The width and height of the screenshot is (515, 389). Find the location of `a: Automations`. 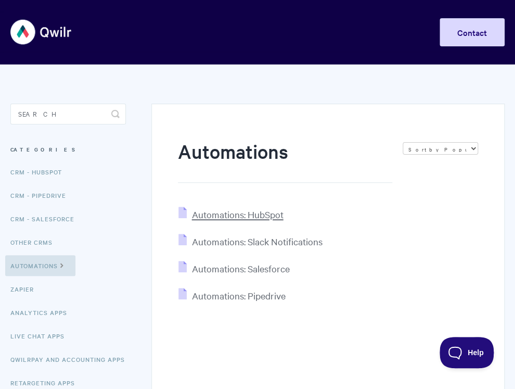

a: Automations is located at coordinates (40, 265).